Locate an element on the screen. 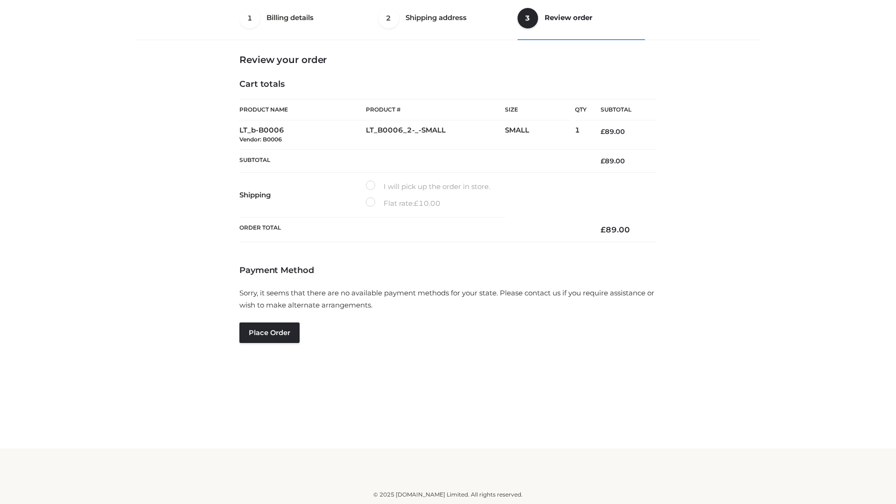  small: Vendor: B0006 is located at coordinates (260, 139).